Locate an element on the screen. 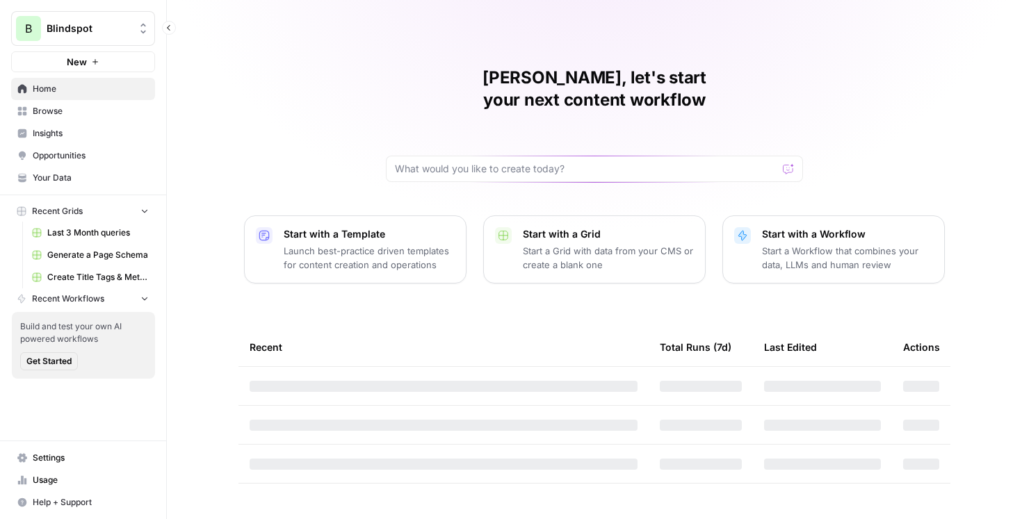  span: Settings is located at coordinates (90, 458).